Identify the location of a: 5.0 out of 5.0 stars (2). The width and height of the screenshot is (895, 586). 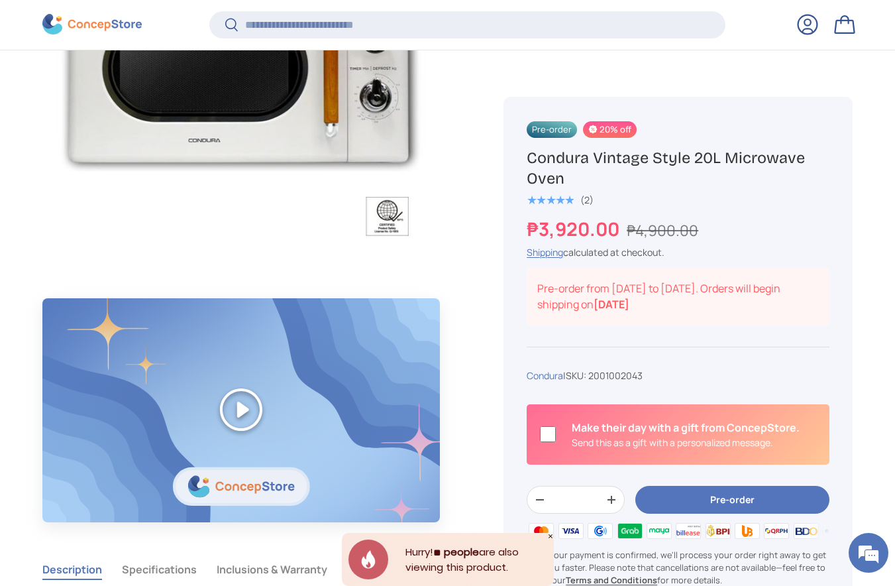
(560, 199).